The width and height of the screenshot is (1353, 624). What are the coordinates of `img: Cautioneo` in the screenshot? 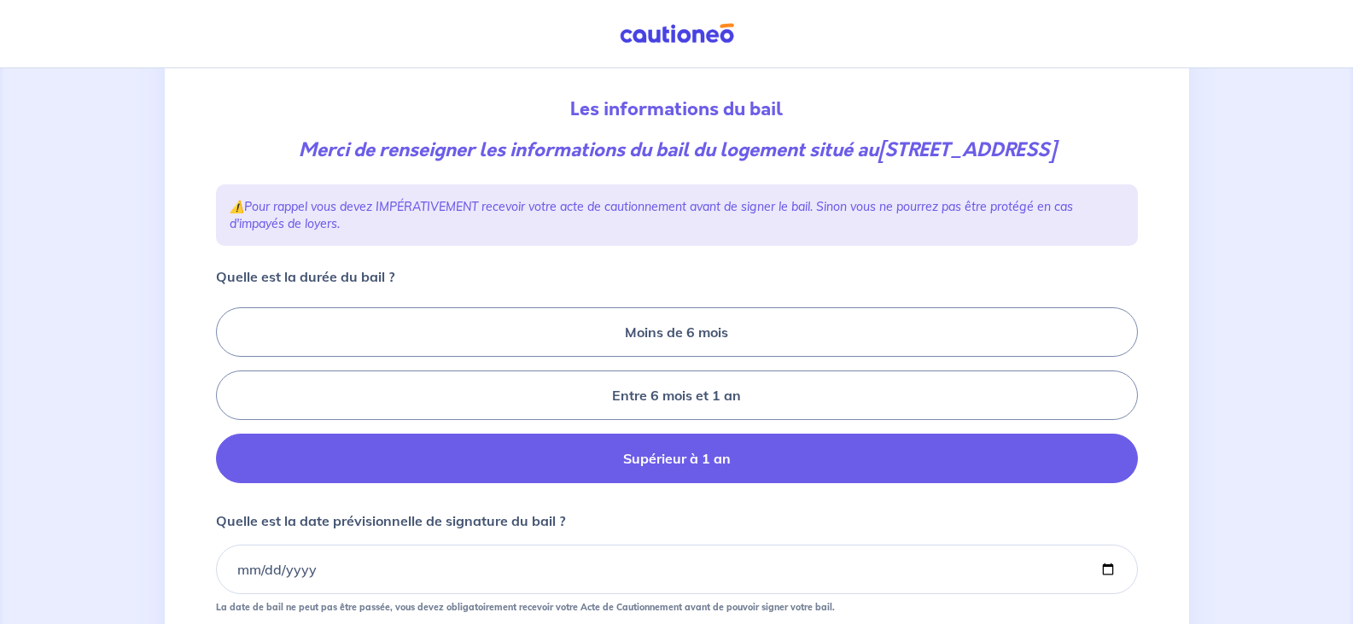 It's located at (677, 33).